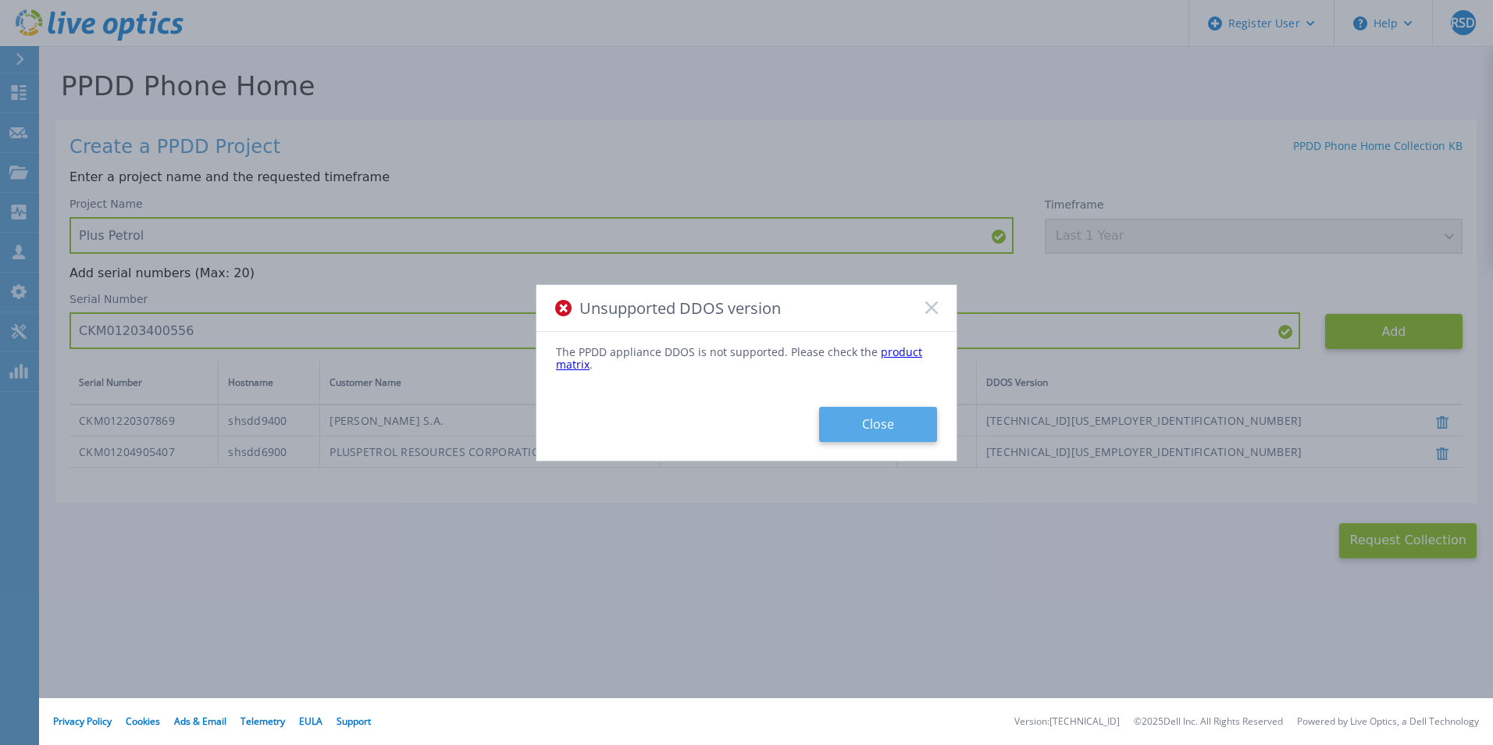  Describe the element at coordinates (143, 721) in the screenshot. I see `a: Cookies` at that location.